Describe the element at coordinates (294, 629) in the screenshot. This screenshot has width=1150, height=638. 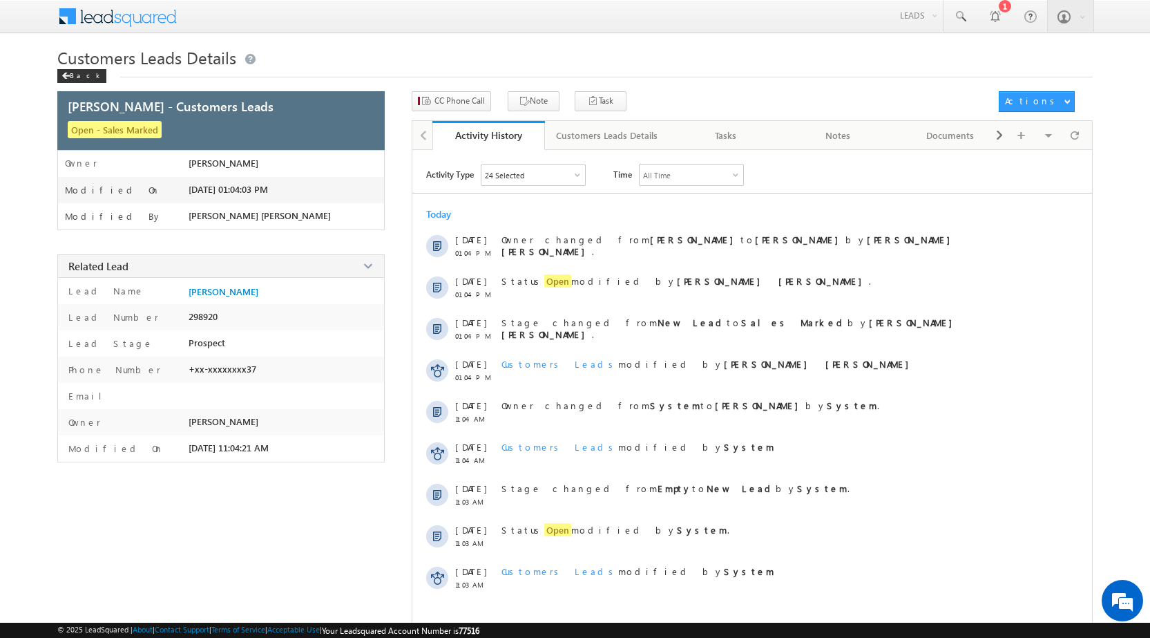
I see `a: Acceptable Use` at that location.